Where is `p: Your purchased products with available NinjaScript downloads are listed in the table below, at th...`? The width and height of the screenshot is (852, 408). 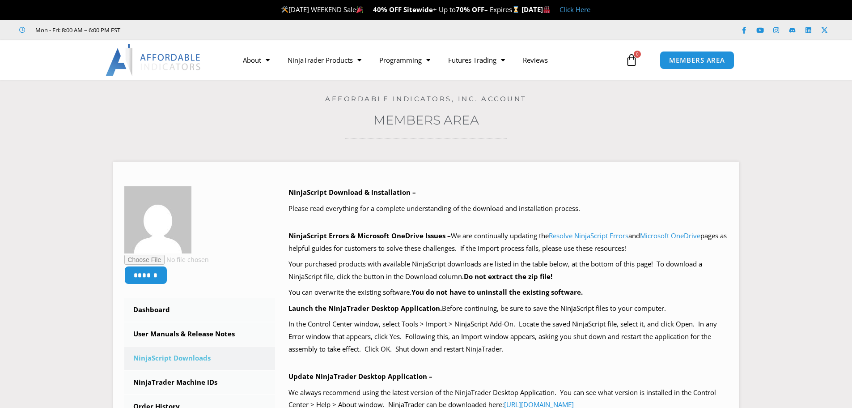 p: Your purchased products with available NinjaScript downloads are listed in the table below, at th... is located at coordinates (508, 270).